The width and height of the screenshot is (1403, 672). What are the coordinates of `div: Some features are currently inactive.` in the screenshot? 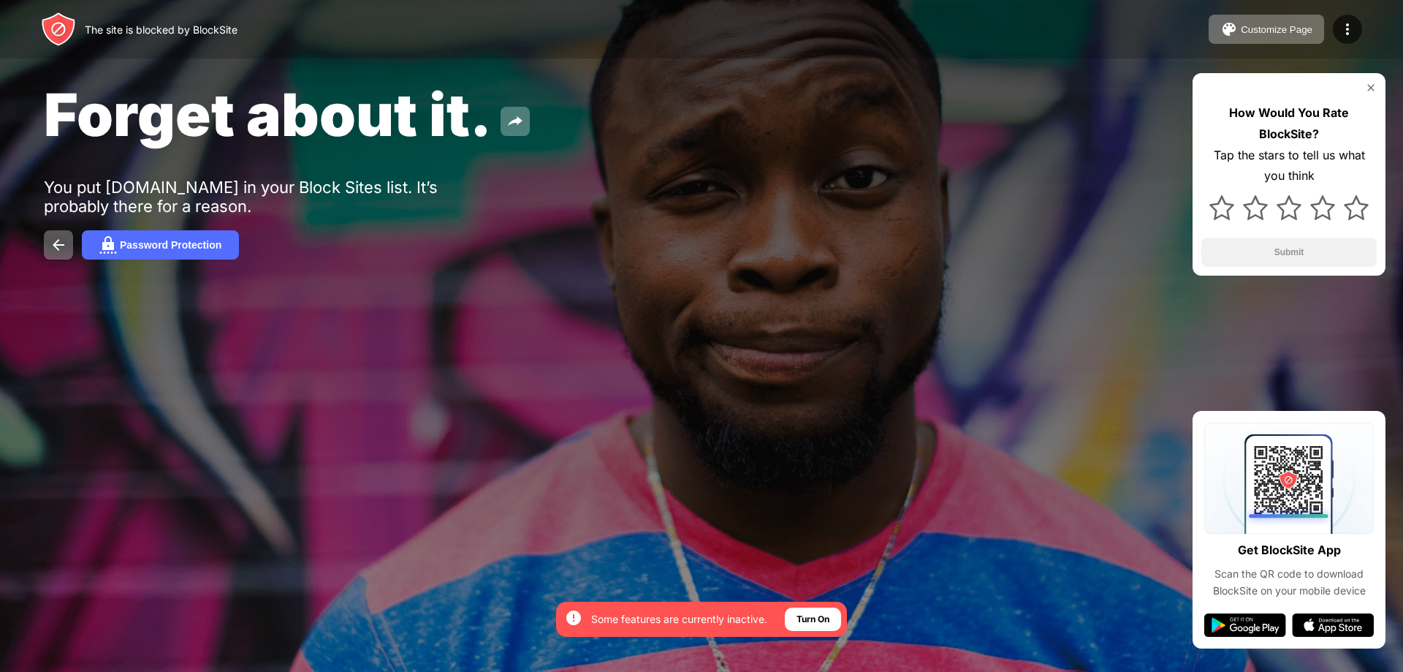 It's located at (679, 619).